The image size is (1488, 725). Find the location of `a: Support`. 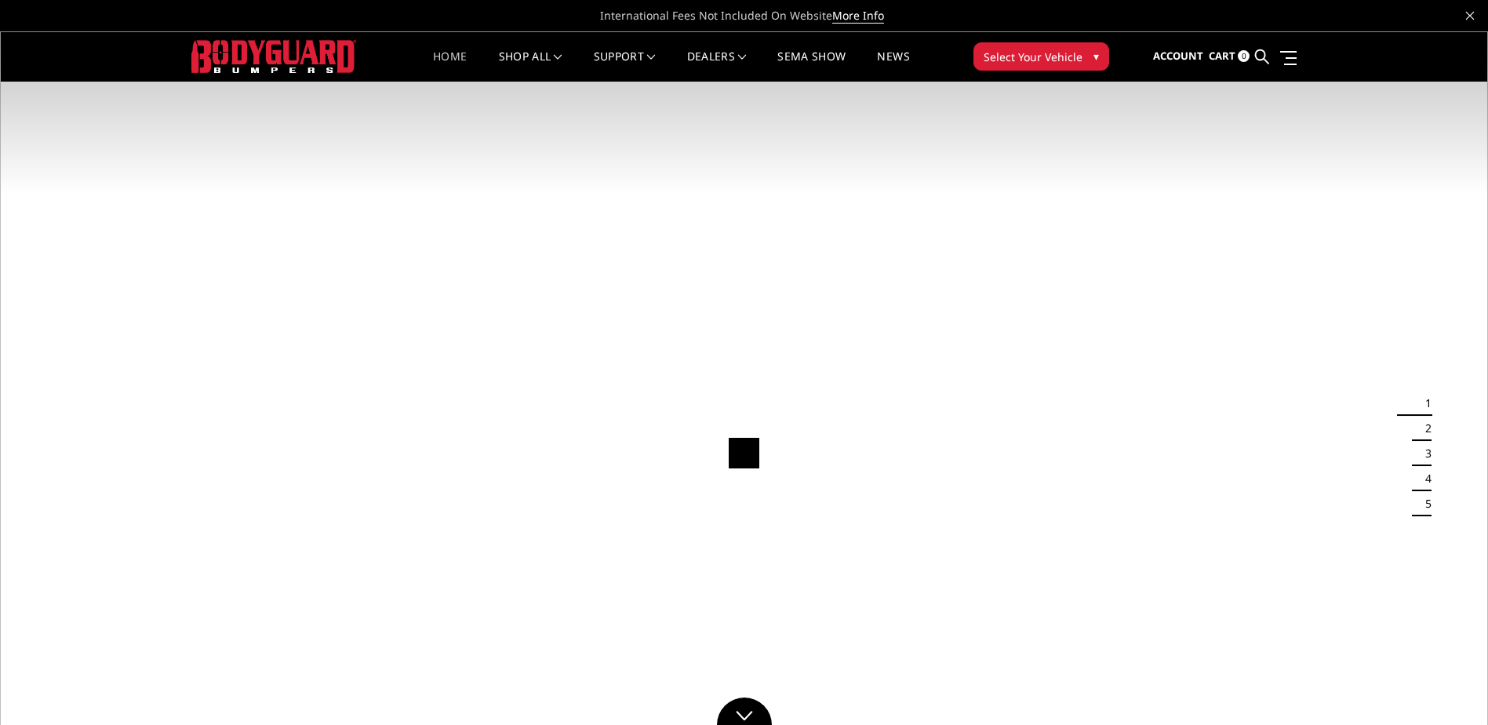

a: Support is located at coordinates (624, 66).